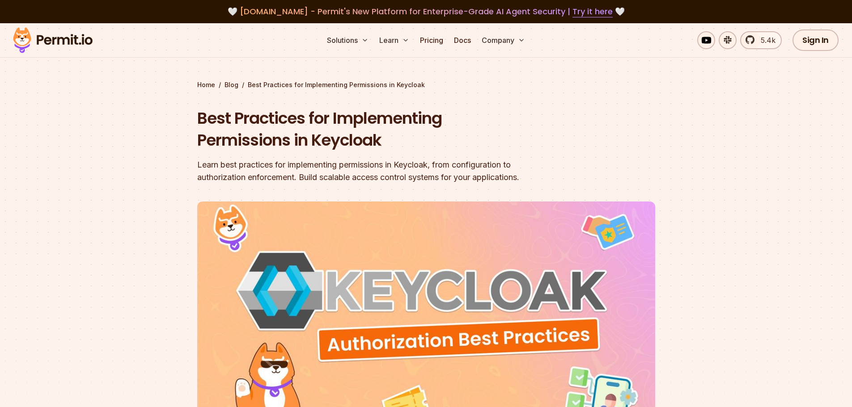  Describe the element at coordinates (53, 40) in the screenshot. I see `img: Permit logo` at that location.